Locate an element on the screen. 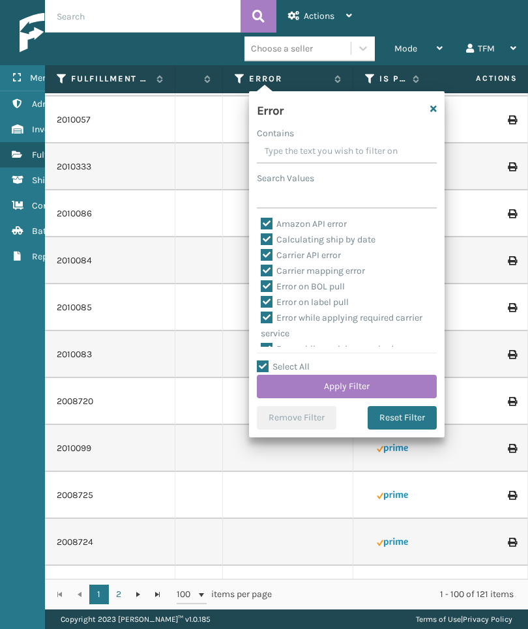 The width and height of the screenshot is (528, 629). label: Carrier API error is located at coordinates (300, 255).